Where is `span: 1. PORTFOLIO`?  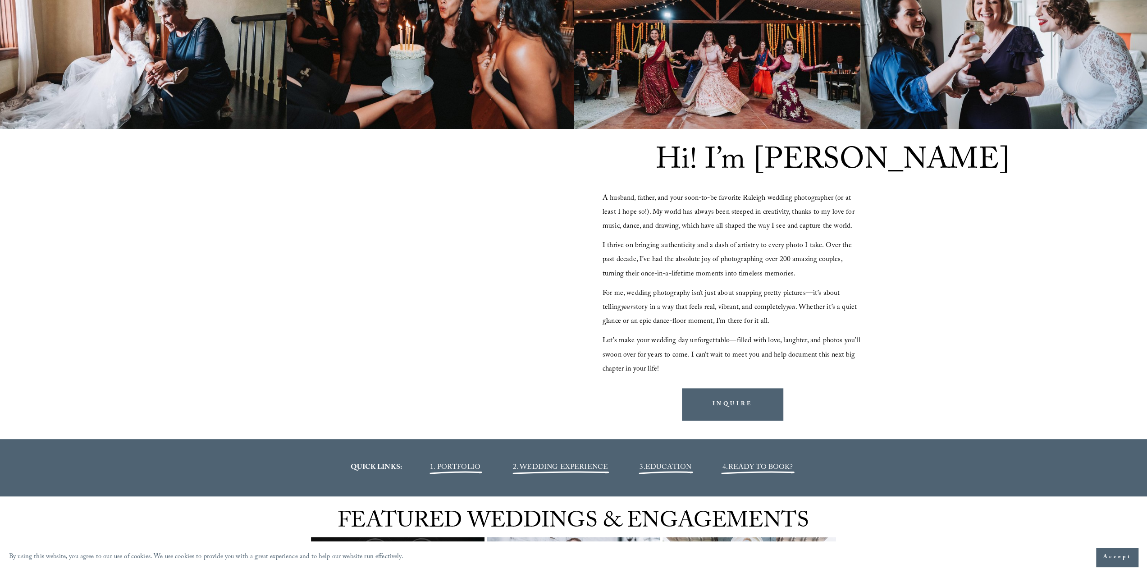
span: 1. PORTFOLIO is located at coordinates (455, 467).